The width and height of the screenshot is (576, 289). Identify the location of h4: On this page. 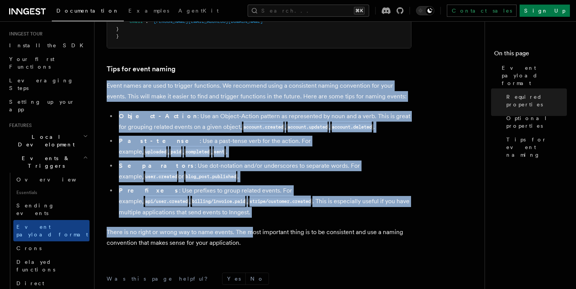
(531, 55).